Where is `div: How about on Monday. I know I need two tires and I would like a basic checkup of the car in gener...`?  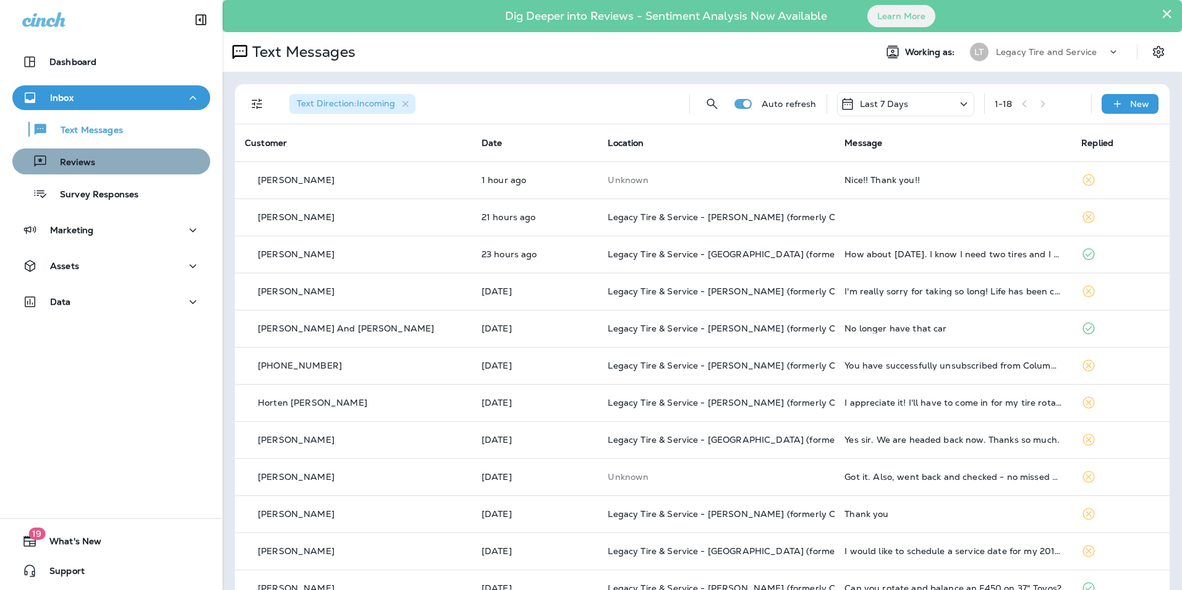
div: How about on Monday. I know I need two tires and I would like a basic checkup of the car in gener... is located at coordinates (952, 254).